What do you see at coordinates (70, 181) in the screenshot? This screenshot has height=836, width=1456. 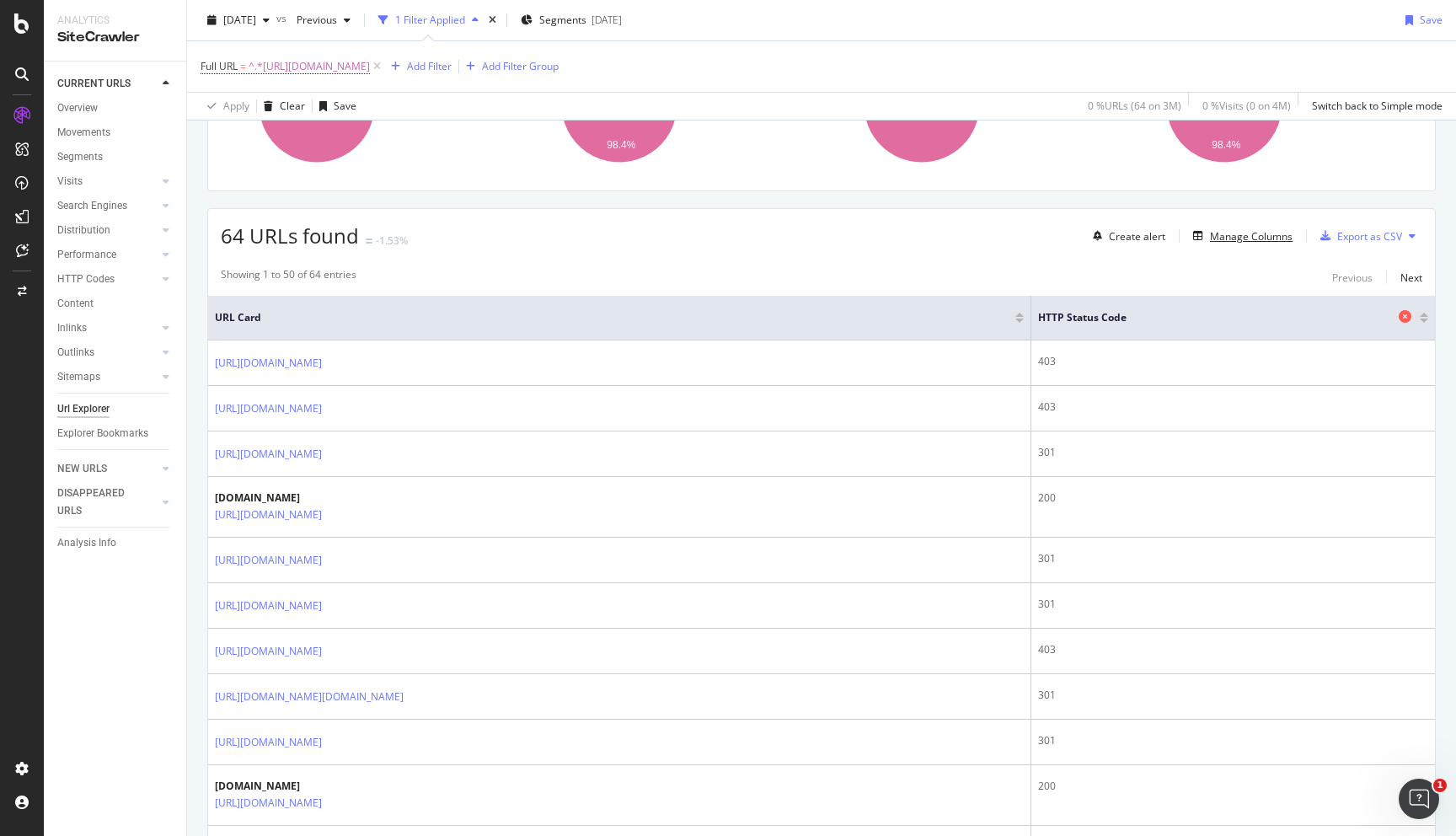 I see `div: Visits` at bounding box center [70, 181].